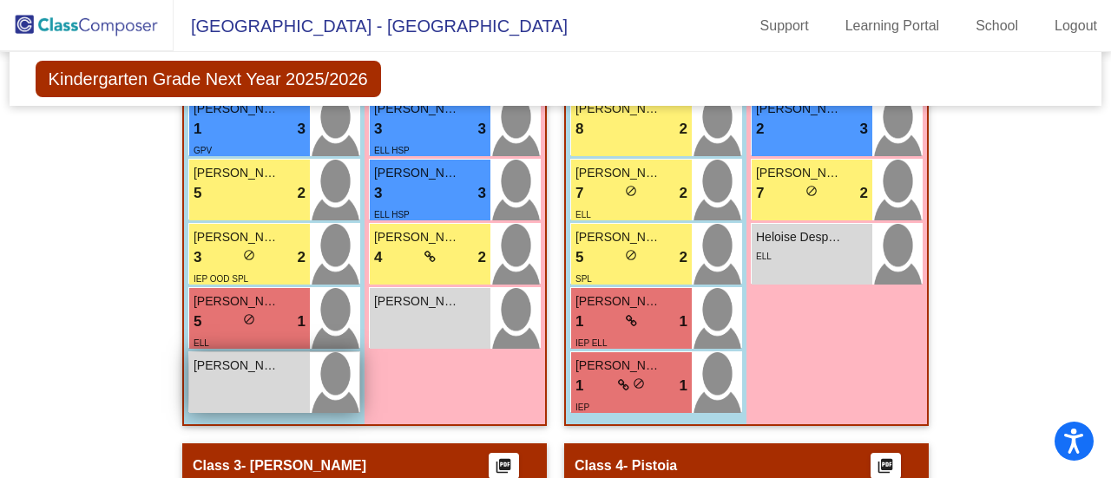 The width and height of the screenshot is (1111, 478). Describe the element at coordinates (202, 150) in the screenshot. I see `span: GPV` at that location.